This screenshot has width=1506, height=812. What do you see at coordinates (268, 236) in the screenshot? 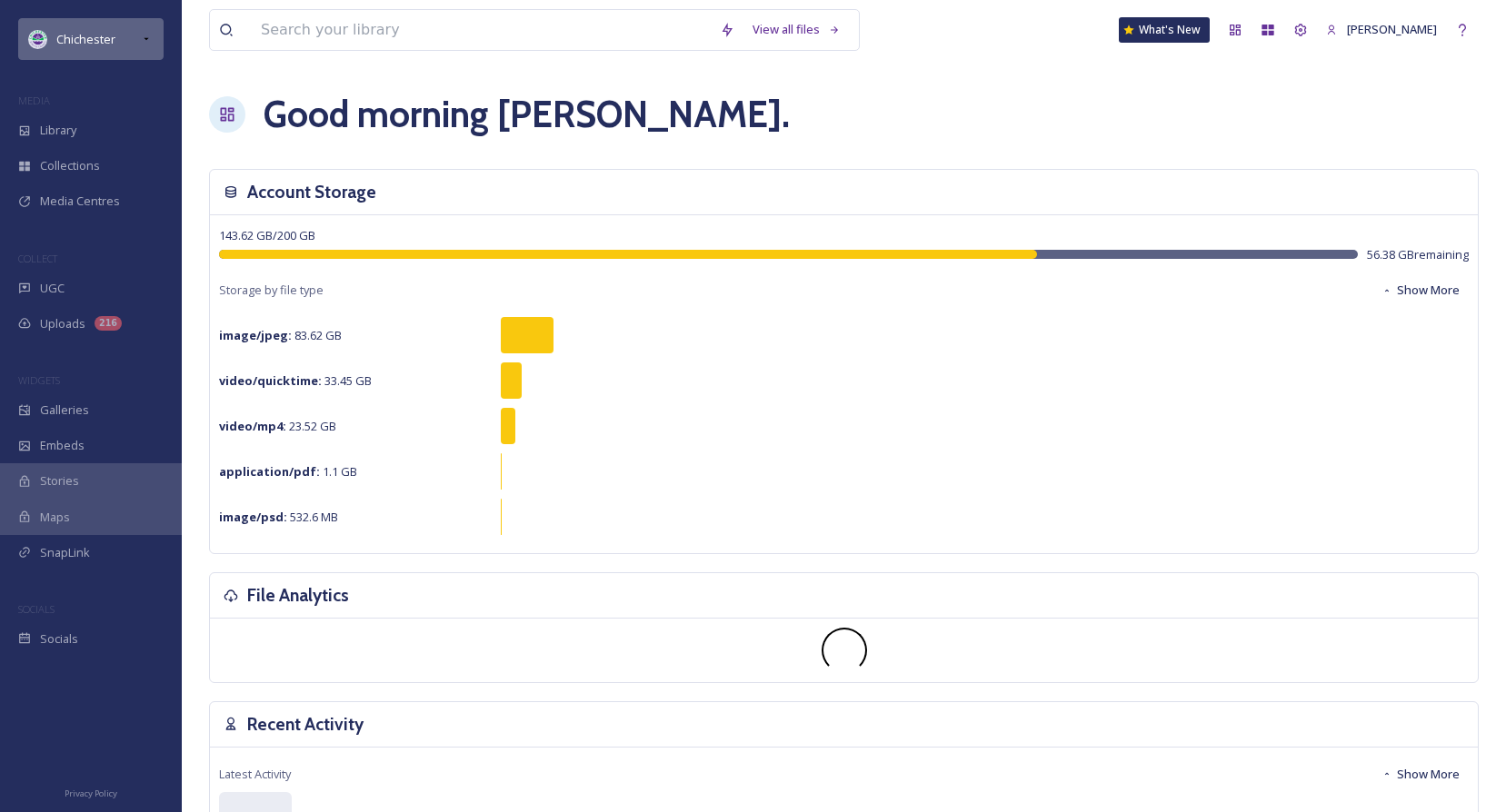
I see `span: 143.62 GB / 200 GB` at bounding box center [268, 236].